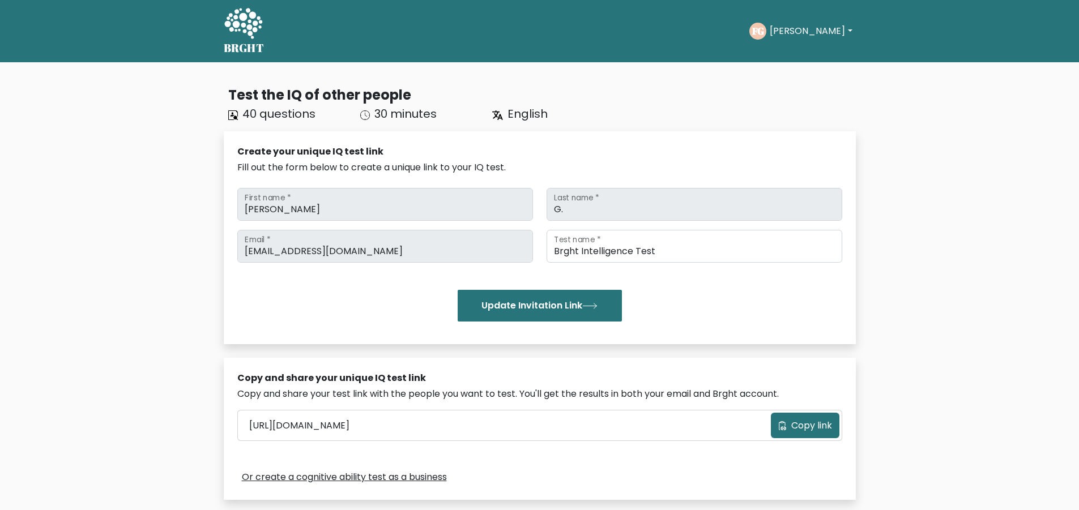 This screenshot has height=510, width=1079. I want to click on a: Or create a cognitive ability test as a business, so click(344, 477).